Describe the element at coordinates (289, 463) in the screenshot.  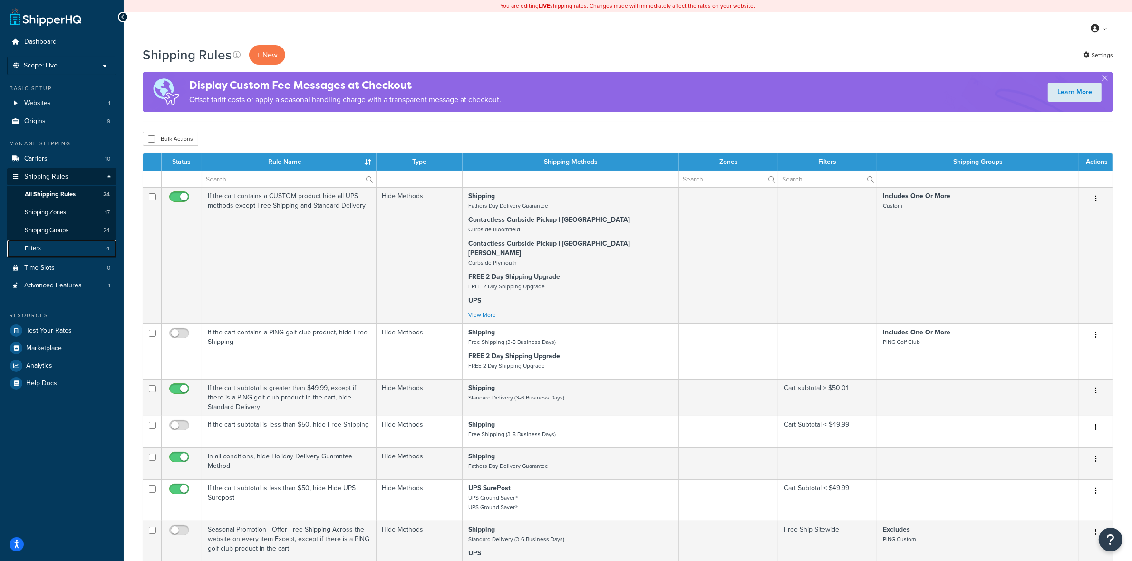
I see `td: In all conditions, hide Holiday Delivery Guarantee Method` at that location.